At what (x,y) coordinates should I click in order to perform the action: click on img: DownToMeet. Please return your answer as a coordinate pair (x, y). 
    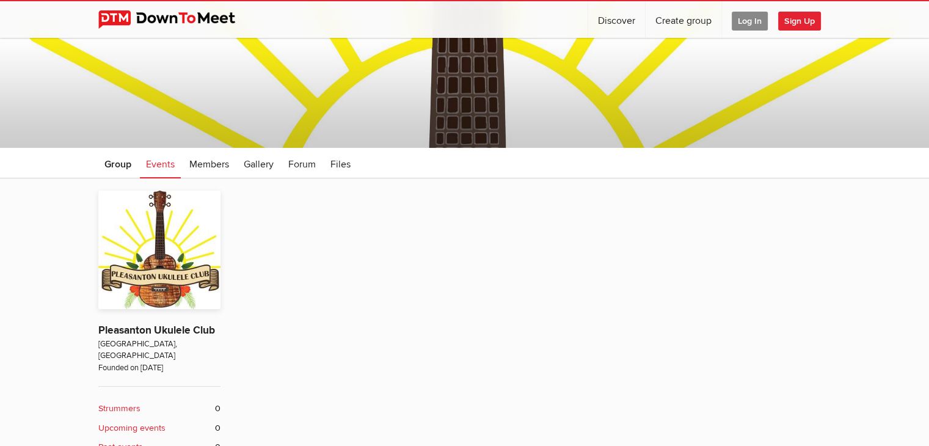
    Looking at the image, I should click on (176, 20).